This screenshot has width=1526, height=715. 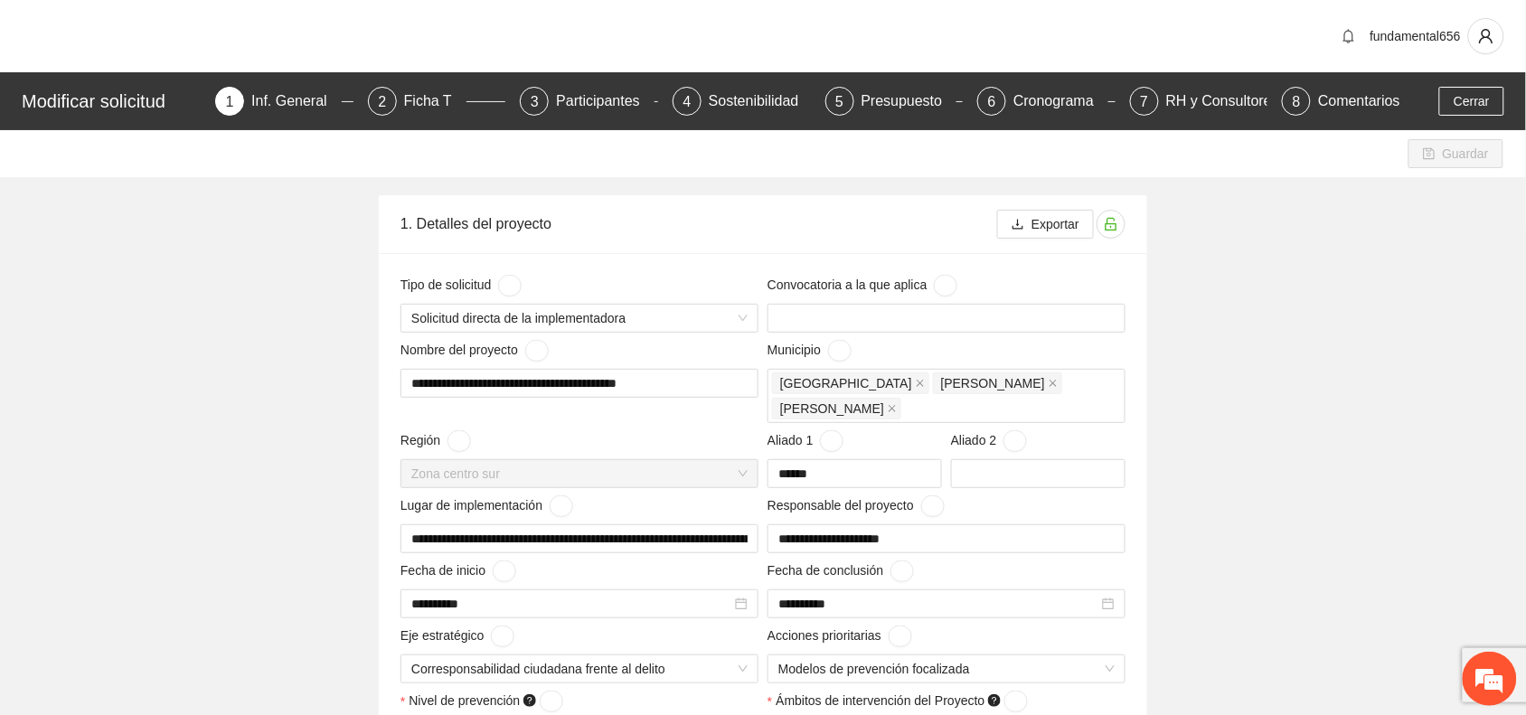 I want to click on button: Fecha de inicio, so click(x=504, y=571).